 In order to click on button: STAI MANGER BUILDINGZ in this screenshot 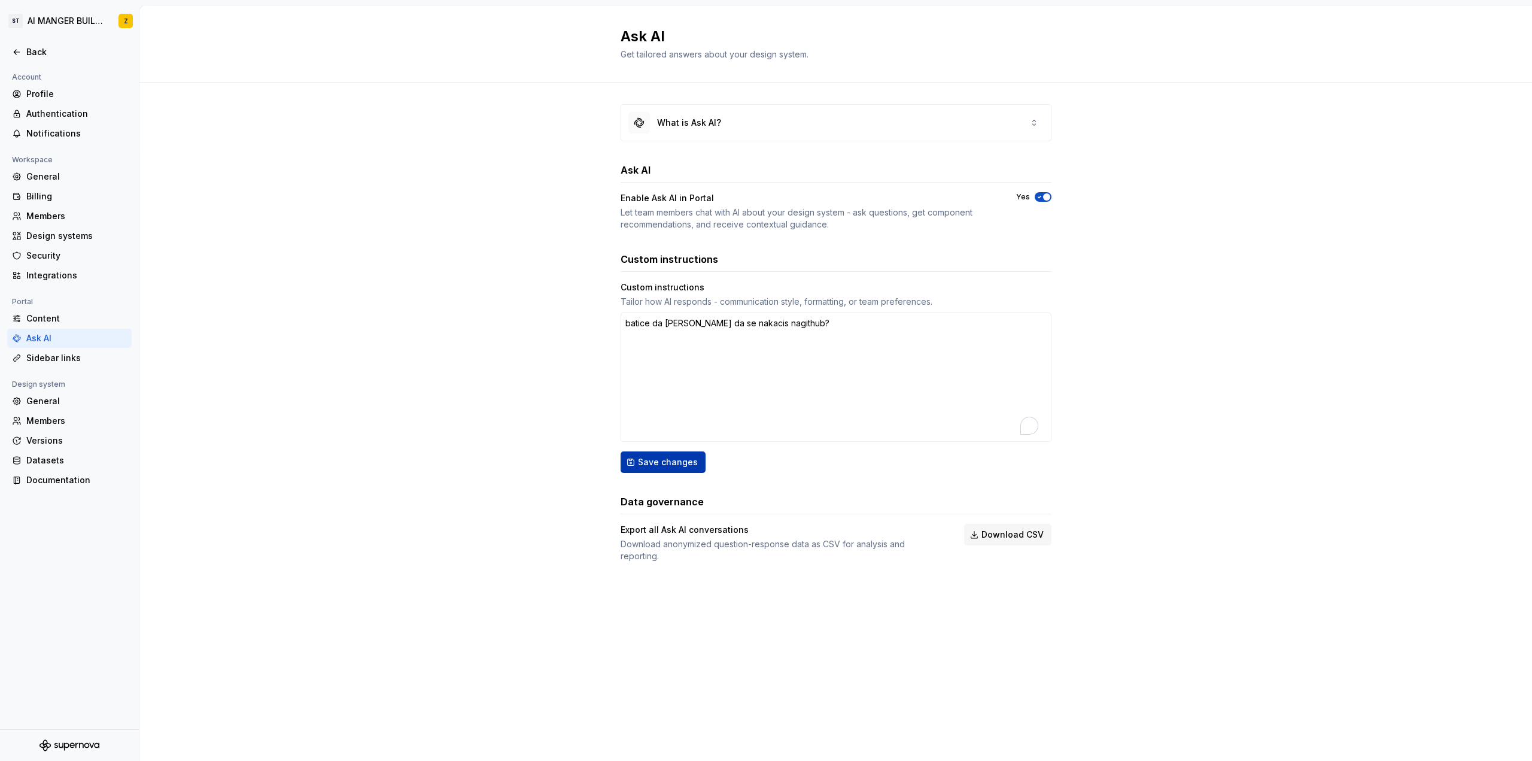, I will do `click(69, 21)`.